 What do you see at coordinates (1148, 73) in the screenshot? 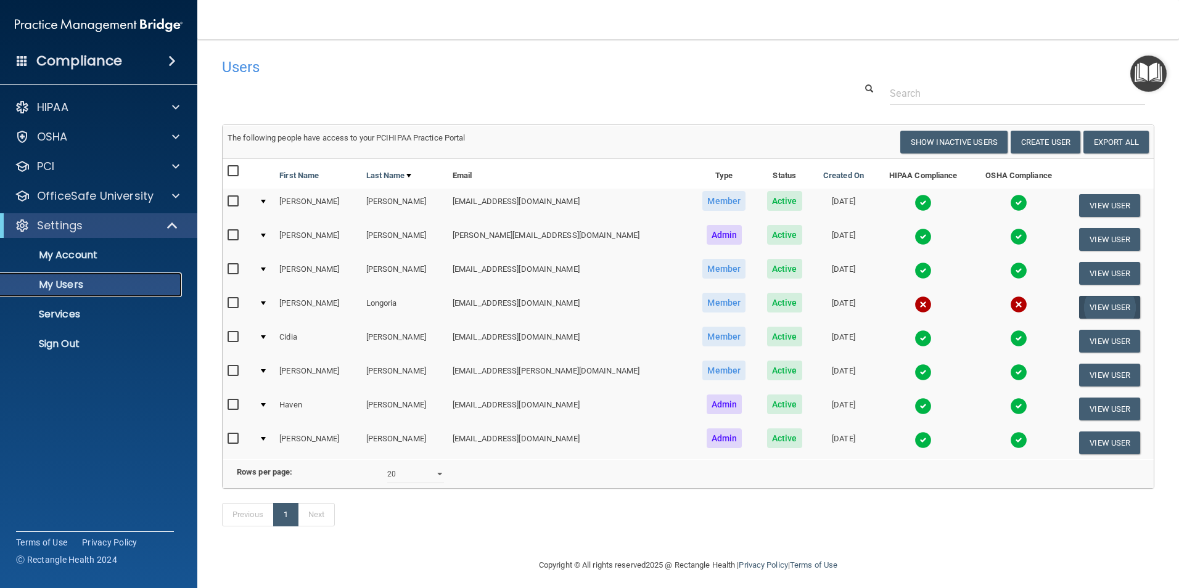
I see `button: Open Resource Center` at bounding box center [1148, 73].